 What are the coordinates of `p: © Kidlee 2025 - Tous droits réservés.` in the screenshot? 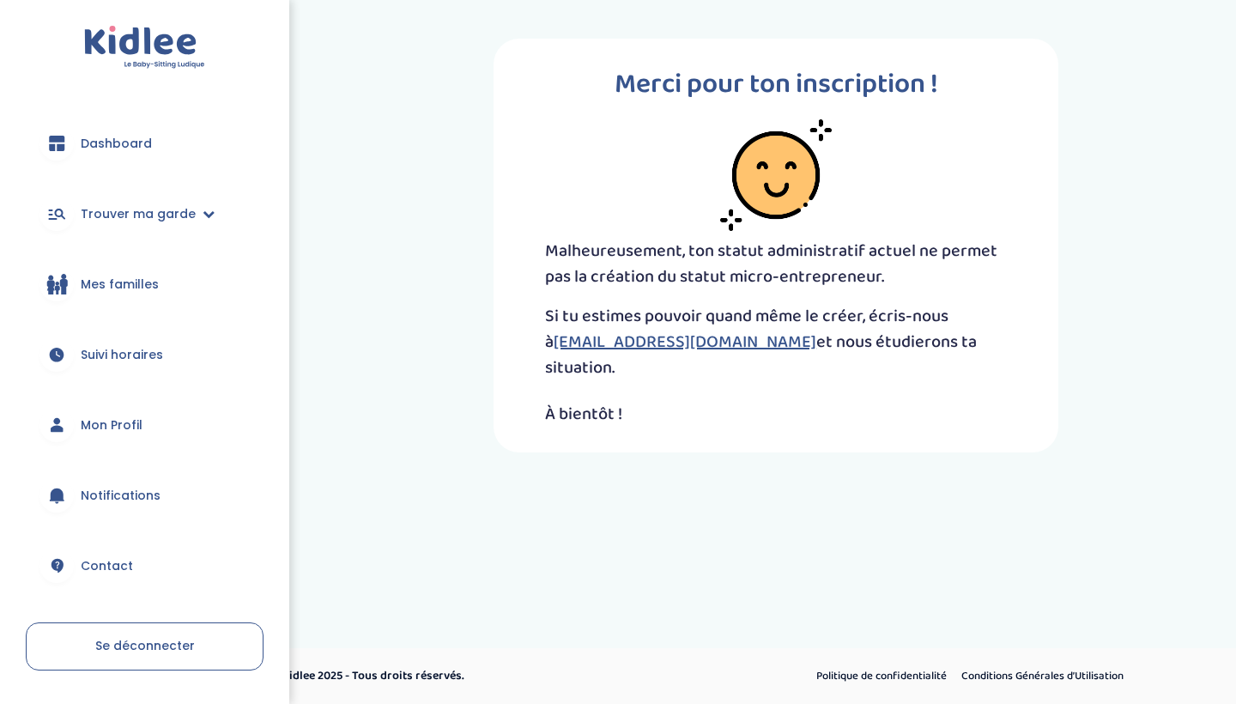 It's located at (481, 675).